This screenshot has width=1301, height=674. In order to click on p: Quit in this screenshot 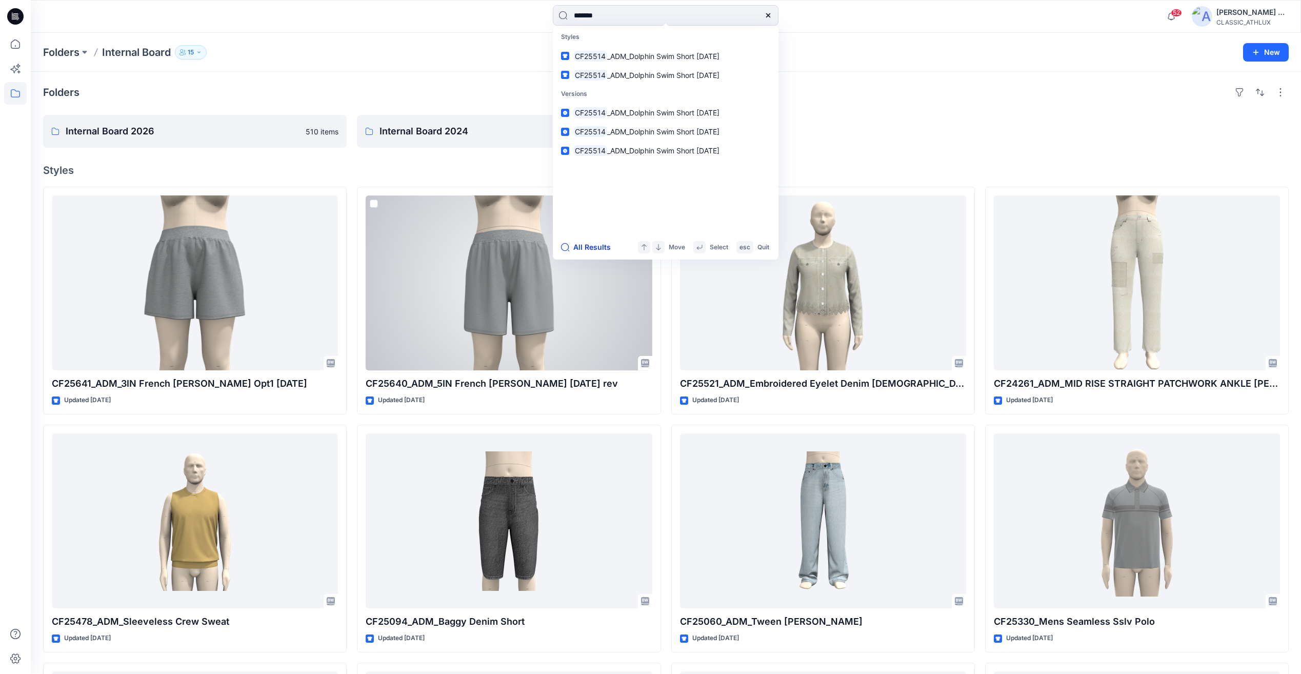, I will do `click(763, 247)`.